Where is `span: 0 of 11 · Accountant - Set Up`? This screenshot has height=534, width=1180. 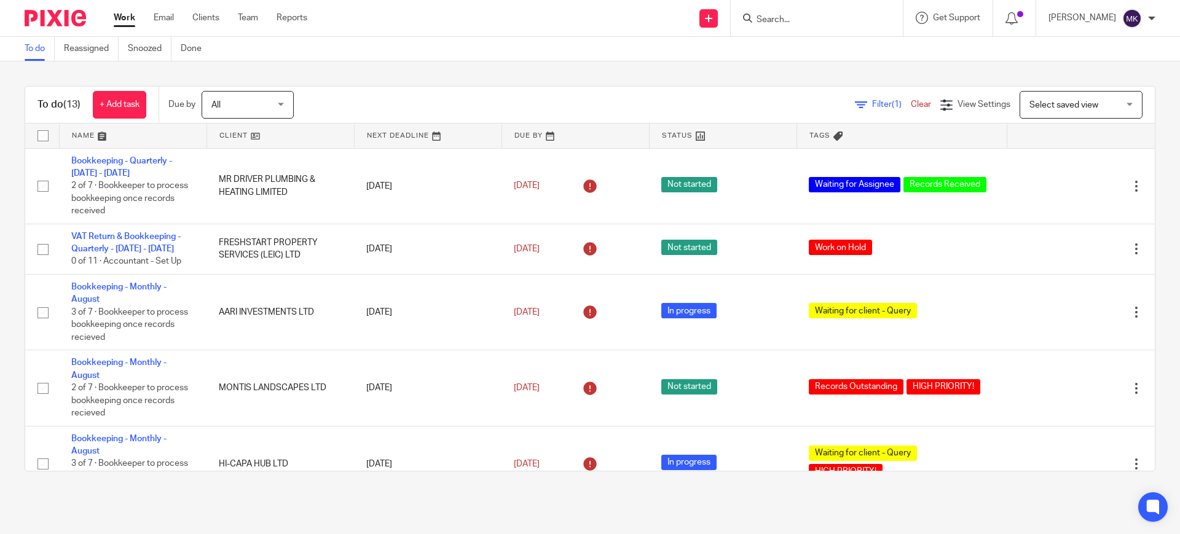
span: 0 of 11 · Accountant - Set Up is located at coordinates (126, 262).